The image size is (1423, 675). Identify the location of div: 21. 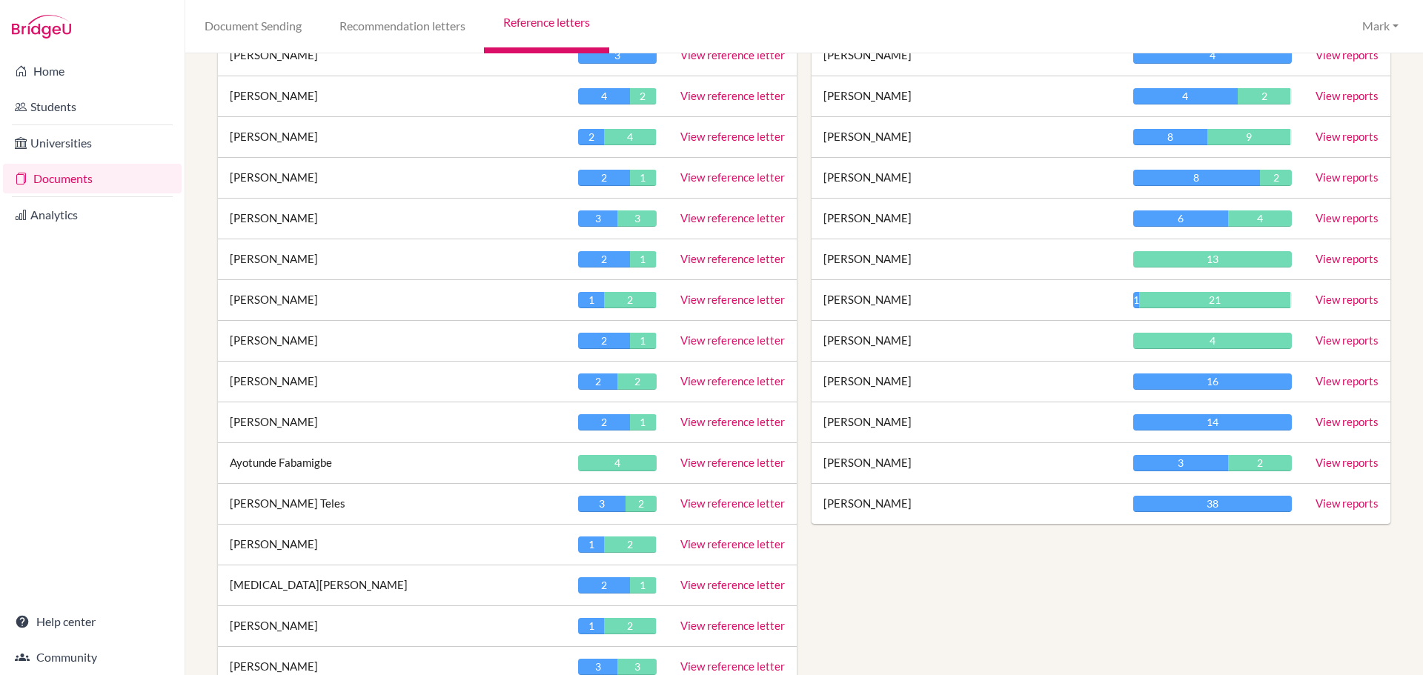
(1215, 300).